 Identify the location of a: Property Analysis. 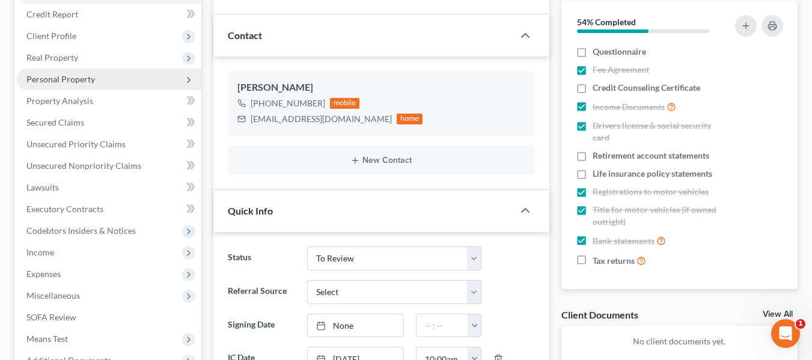
(109, 101).